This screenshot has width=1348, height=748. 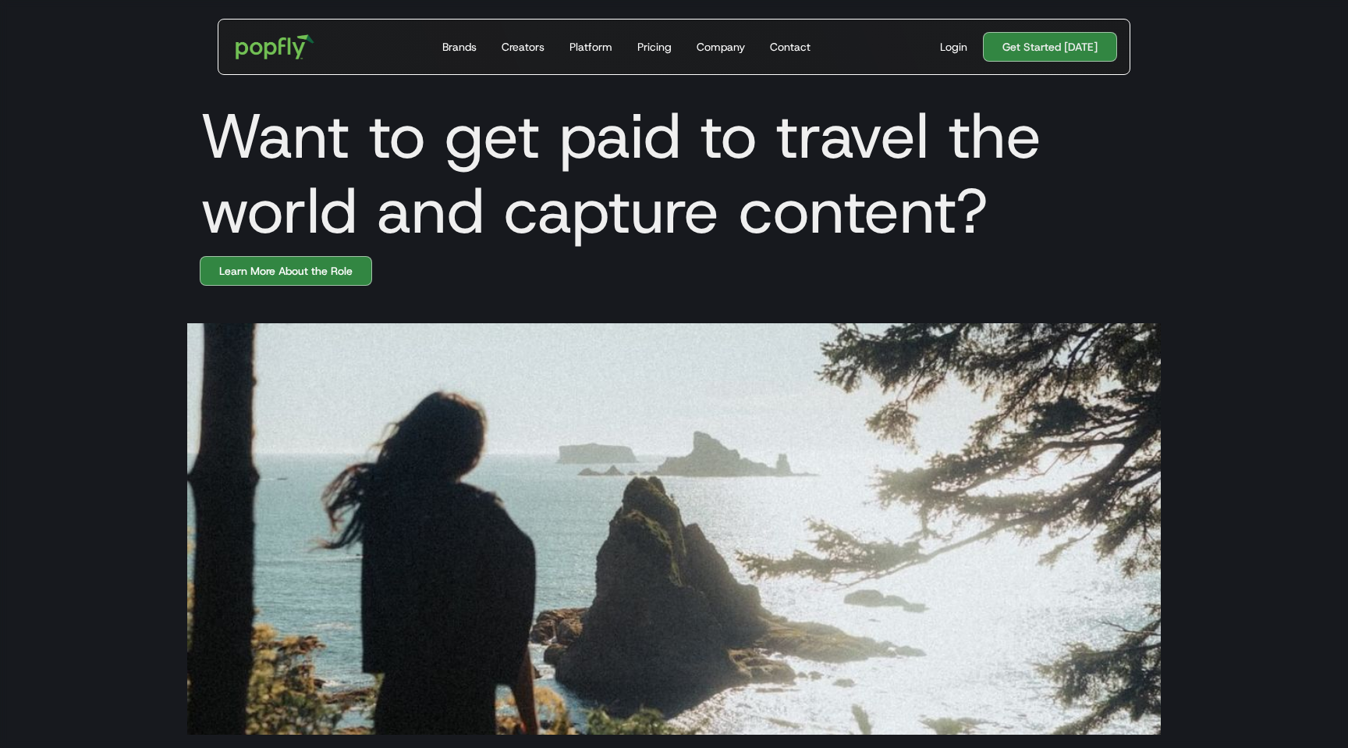 What do you see at coordinates (591, 47) in the screenshot?
I see `a: Platform` at bounding box center [591, 47].